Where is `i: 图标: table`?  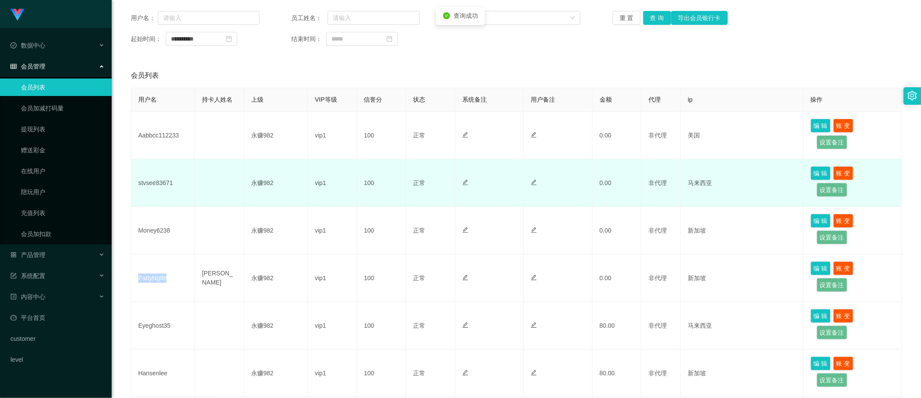
i: 图标: table is located at coordinates (14, 66).